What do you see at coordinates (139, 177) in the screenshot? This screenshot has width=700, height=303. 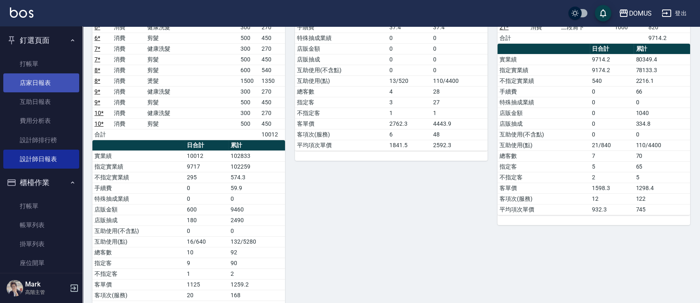 I see `td: 不指定實業績` at bounding box center [139, 177].